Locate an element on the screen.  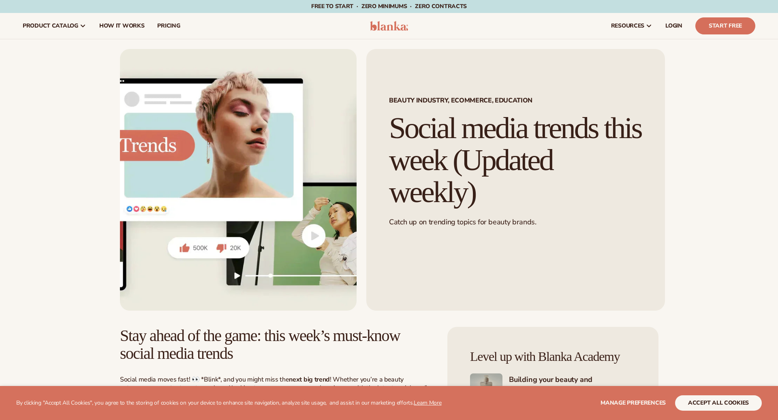
h4: Level up with Blanka Academy is located at coordinates (553, 357).